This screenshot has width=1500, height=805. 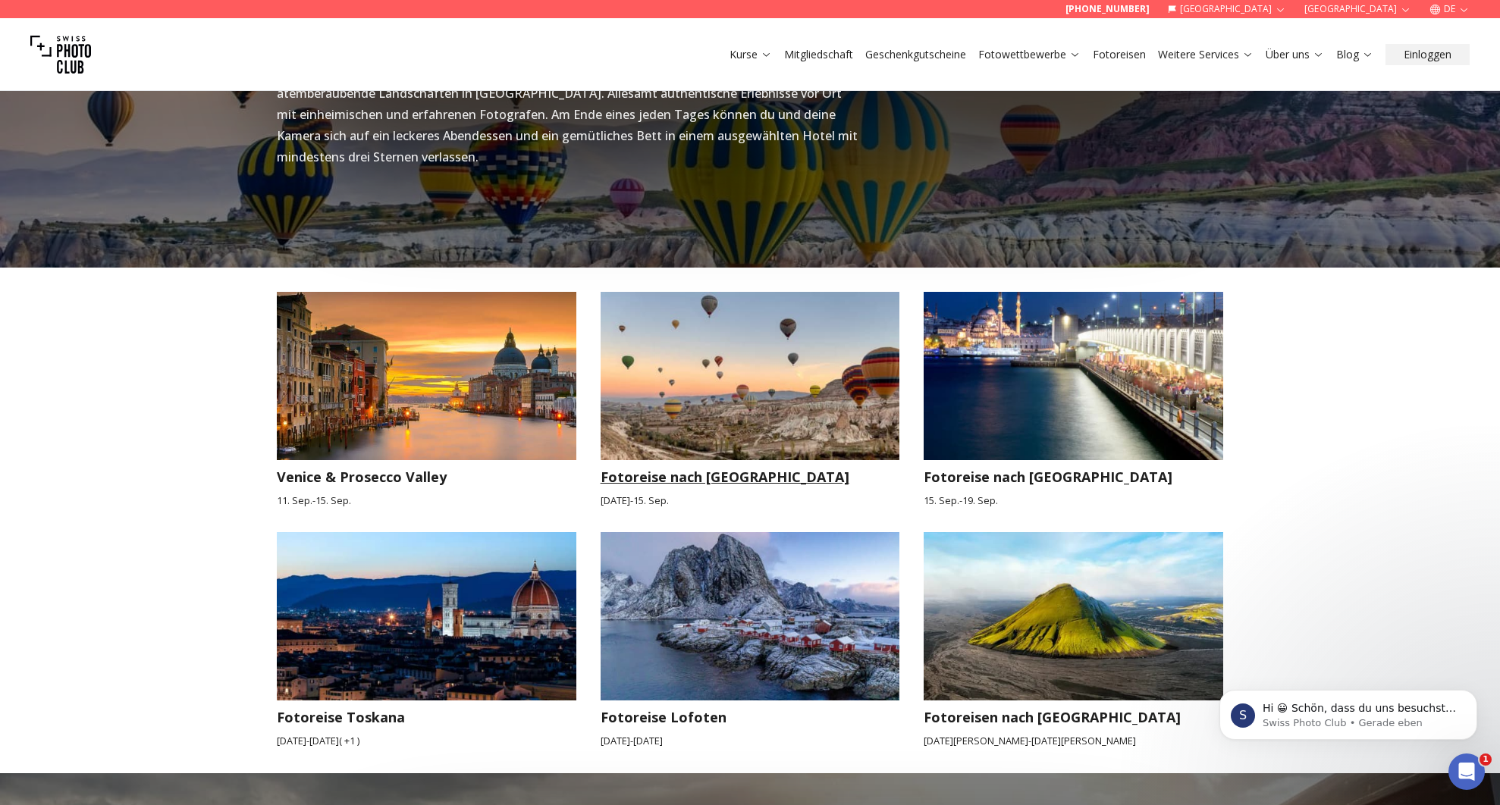 What do you see at coordinates (1205, 55) in the screenshot?
I see `a: Weitere Services` at bounding box center [1205, 55].